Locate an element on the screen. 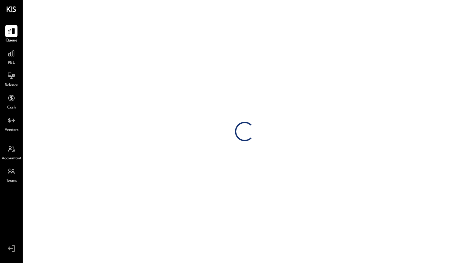 The height and width of the screenshot is (263, 466). span: P&L is located at coordinates (11, 63).